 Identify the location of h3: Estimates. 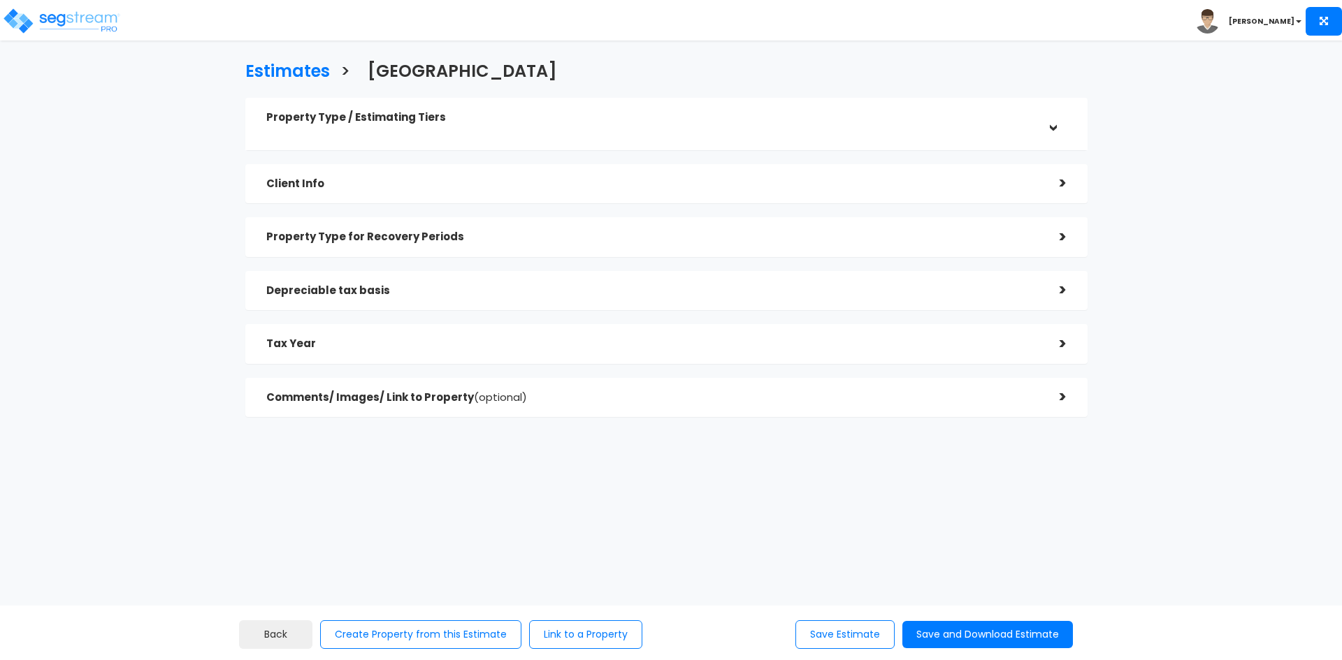
(287, 73).